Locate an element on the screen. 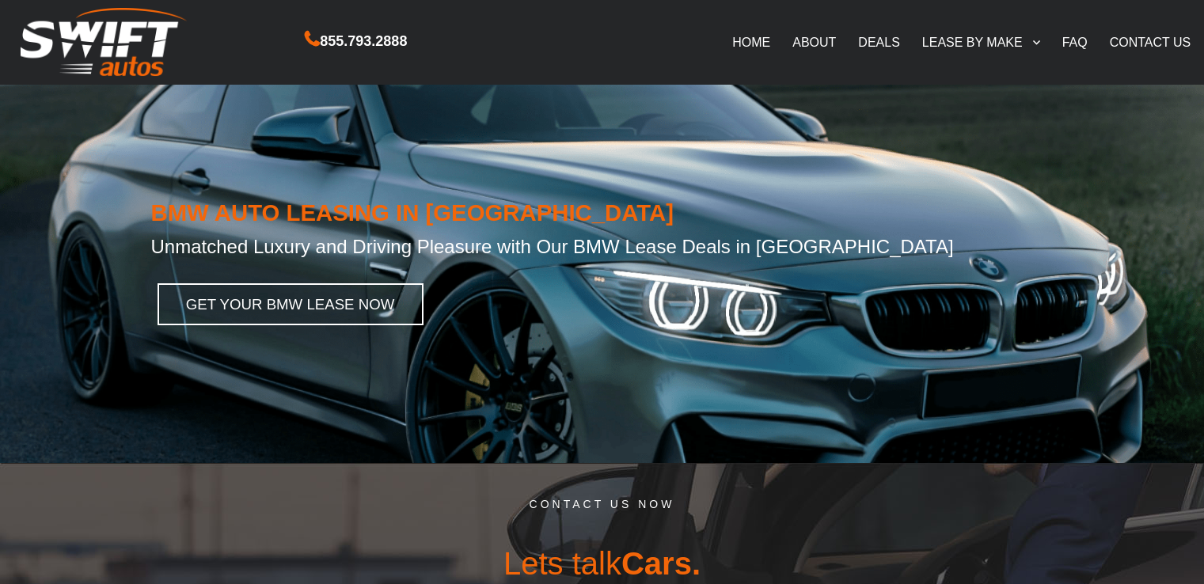  a: CONTACT US is located at coordinates (1150, 42).